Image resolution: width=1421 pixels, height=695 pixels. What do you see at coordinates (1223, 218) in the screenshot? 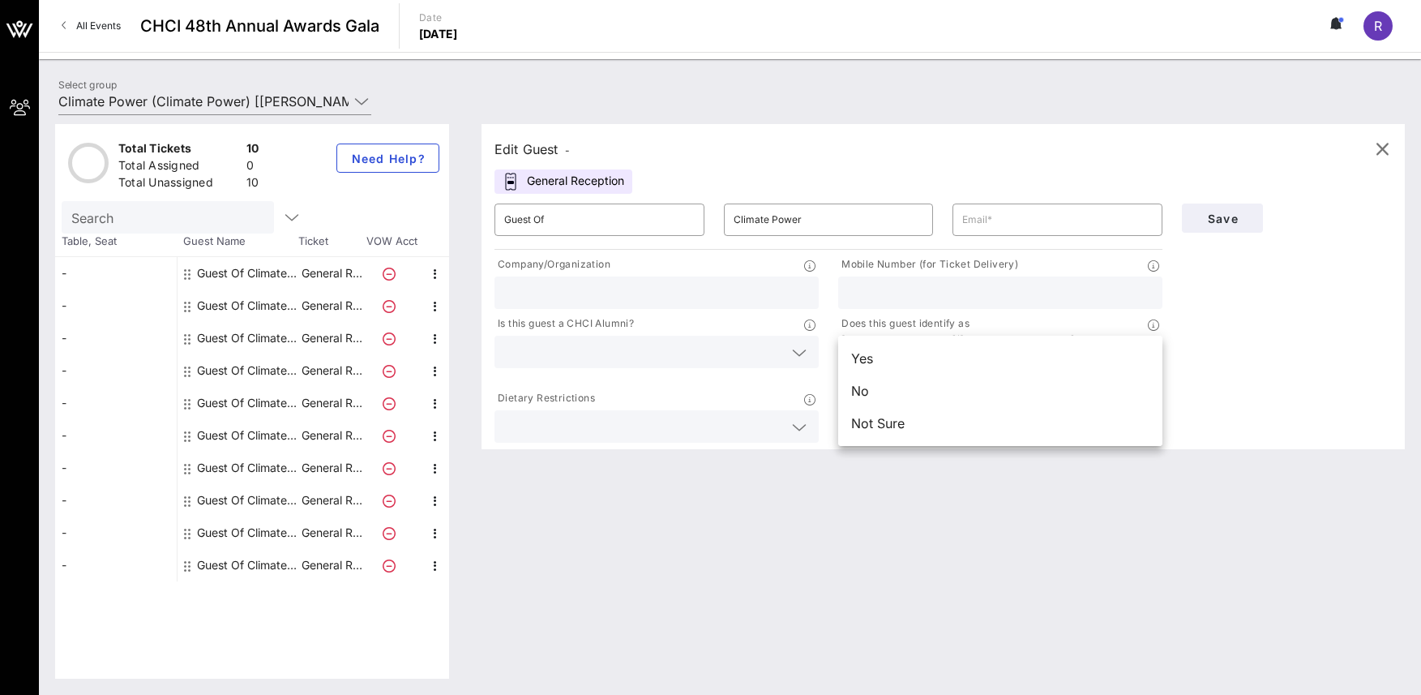
I see `span: Save` at bounding box center [1223, 218].